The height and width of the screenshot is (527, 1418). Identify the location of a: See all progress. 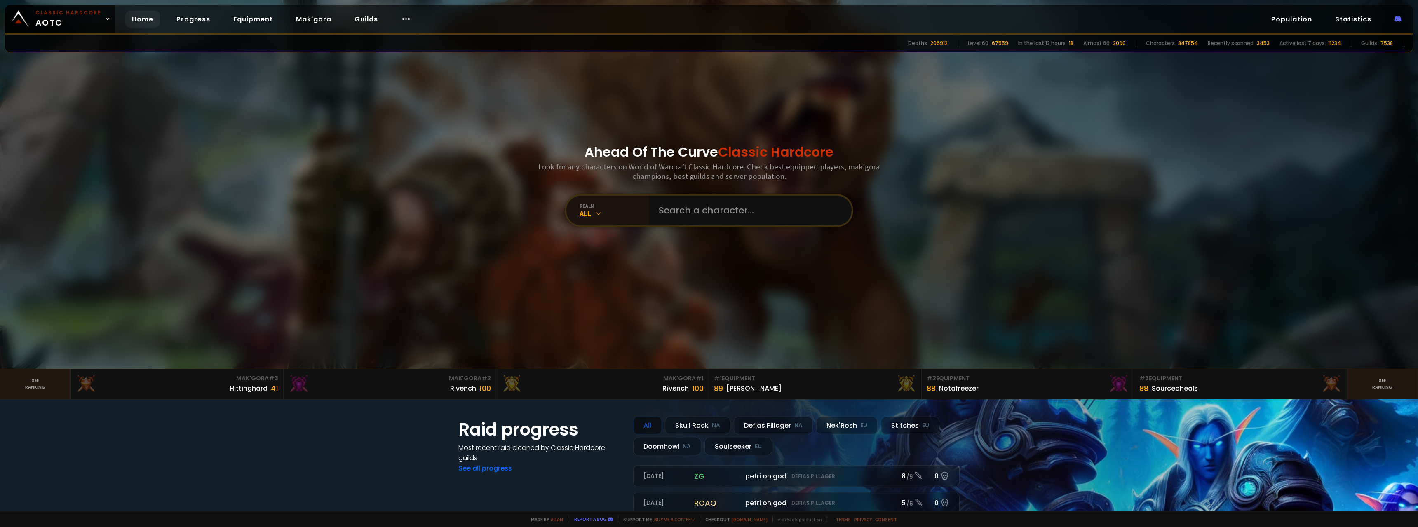
(485, 468).